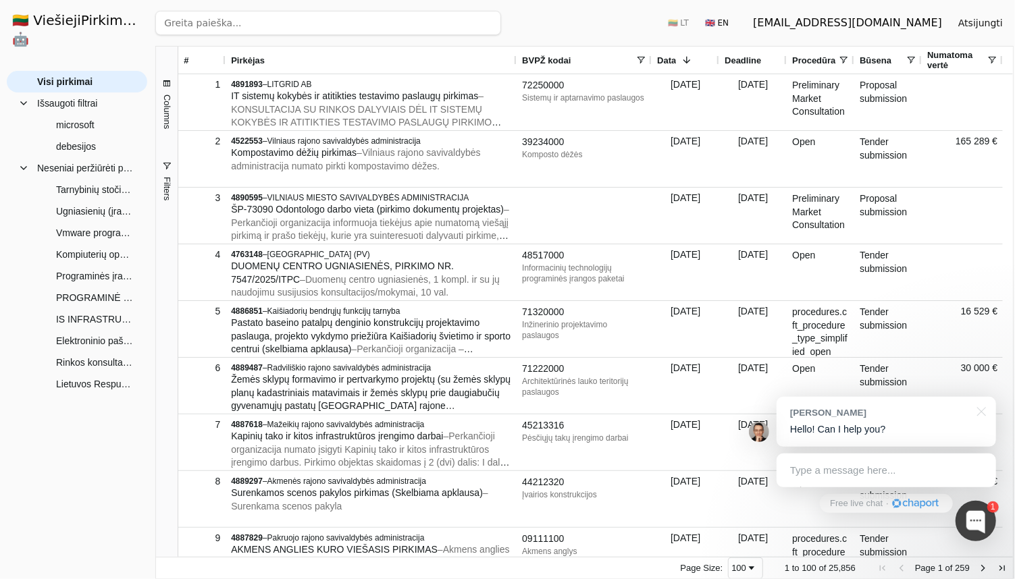 This screenshot has width=1015, height=579. Describe the element at coordinates (167, 188) in the screenshot. I see `span: Filters` at that location.